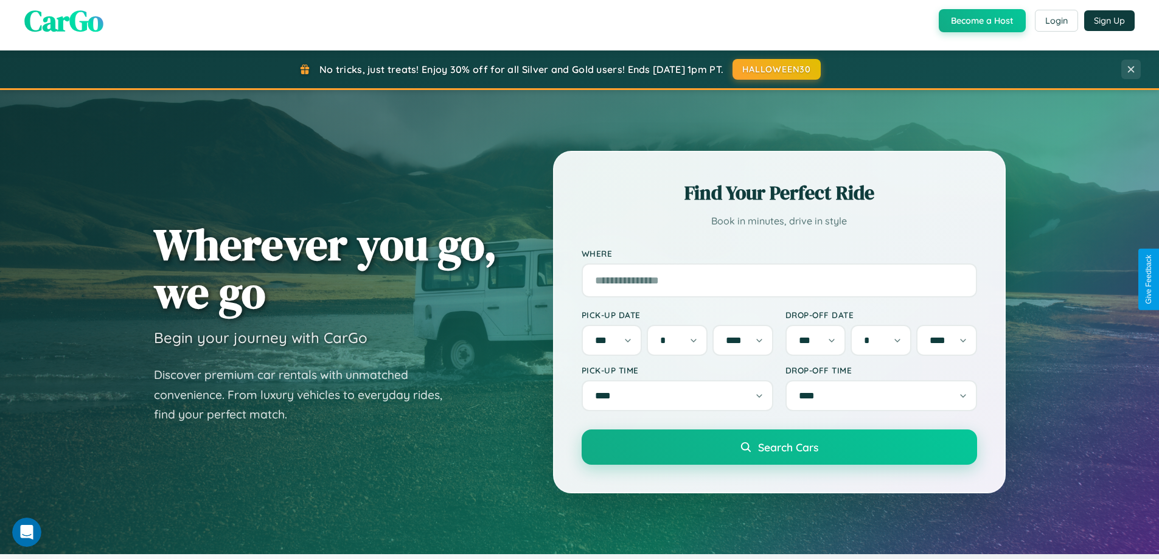 The width and height of the screenshot is (1159, 559). What do you see at coordinates (306, 395) in the screenshot?
I see `p: Discover premium car rentals with unmatched convenience. From luxury vehicles to everyday rides, ...` at bounding box center [306, 395].